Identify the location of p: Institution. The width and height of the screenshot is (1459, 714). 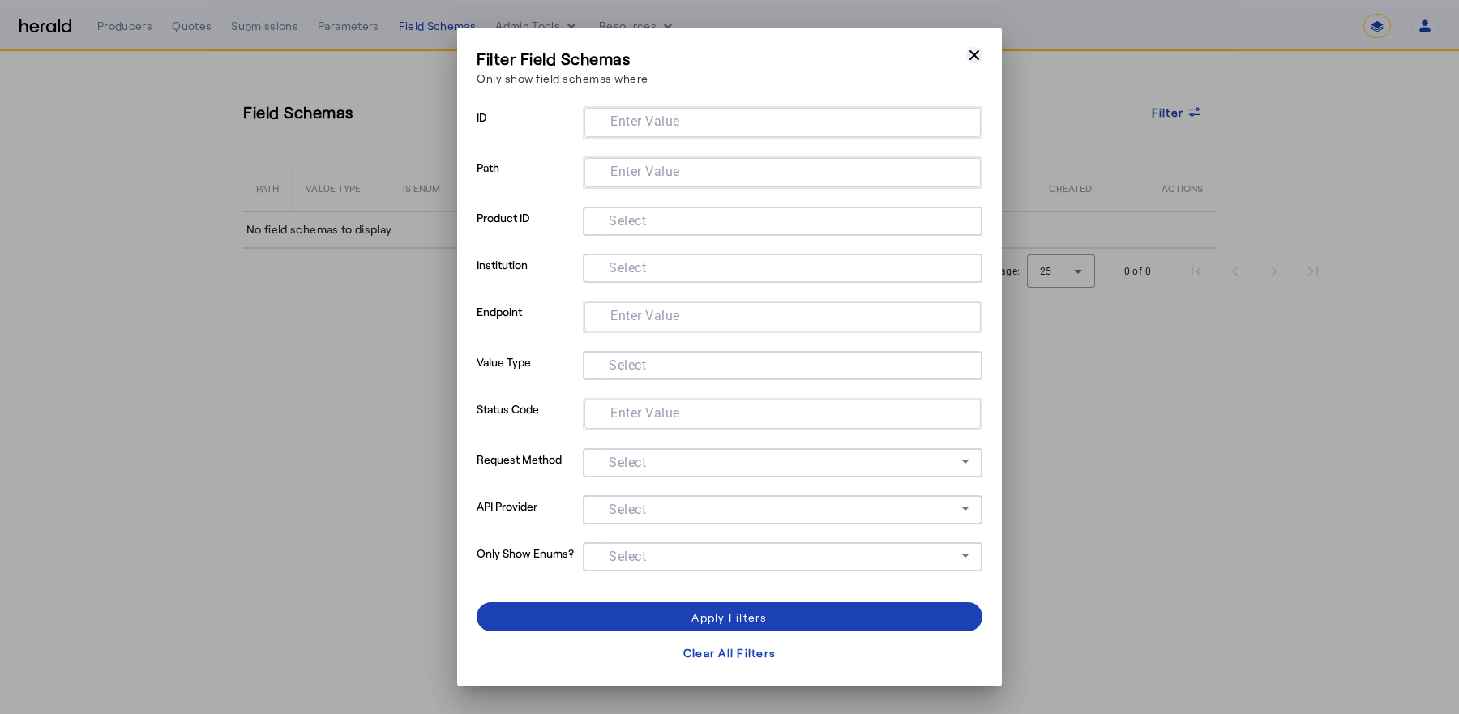
(526, 277).